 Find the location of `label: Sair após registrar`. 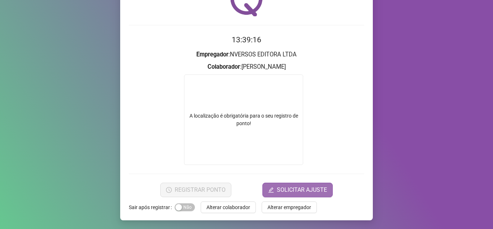

label: Sair após registrar is located at coordinates (152, 207).